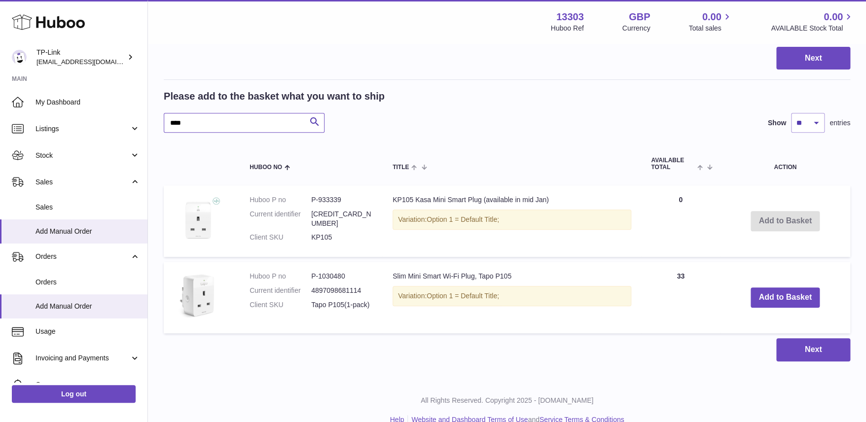 The image size is (866, 422). I want to click on dd: P-1030480, so click(342, 276).